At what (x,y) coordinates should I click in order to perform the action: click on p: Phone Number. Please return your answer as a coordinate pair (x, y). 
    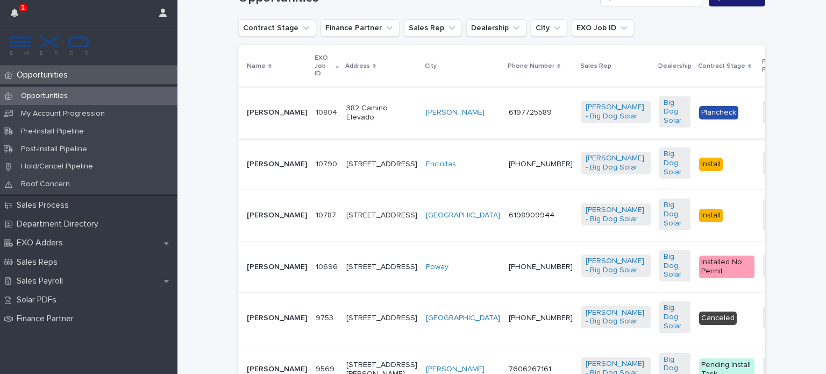
    Looking at the image, I should click on (531, 66).